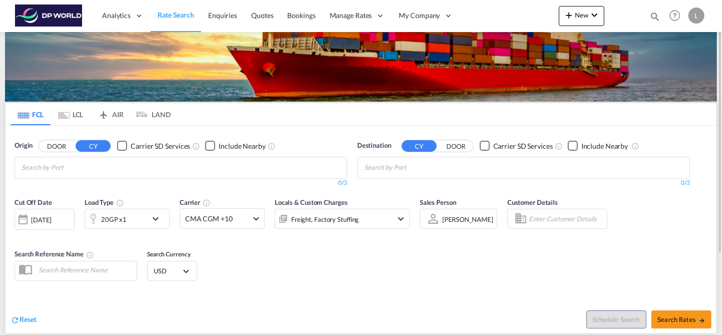  What do you see at coordinates (172, 271) in the screenshot?
I see `md-select: Select Currency: $ USDUnited States Dollar` at bounding box center [172, 271].